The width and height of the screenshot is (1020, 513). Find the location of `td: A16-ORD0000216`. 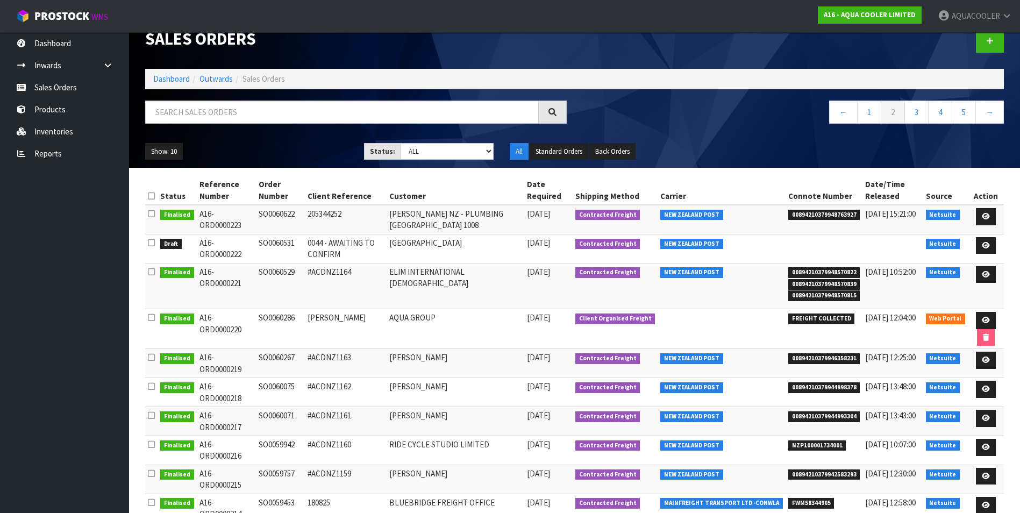

td: A16-ORD0000216 is located at coordinates (226, 451).